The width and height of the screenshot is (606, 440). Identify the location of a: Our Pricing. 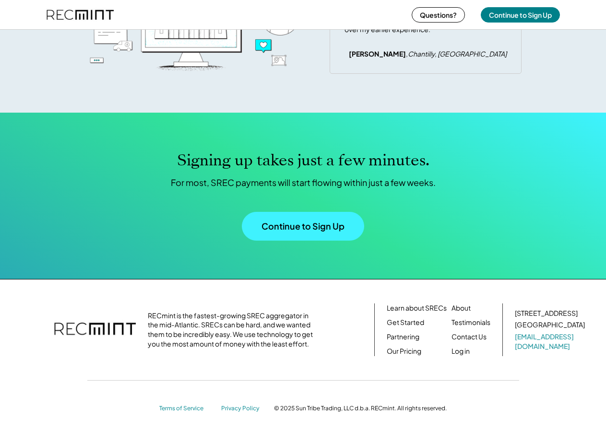
(404, 352).